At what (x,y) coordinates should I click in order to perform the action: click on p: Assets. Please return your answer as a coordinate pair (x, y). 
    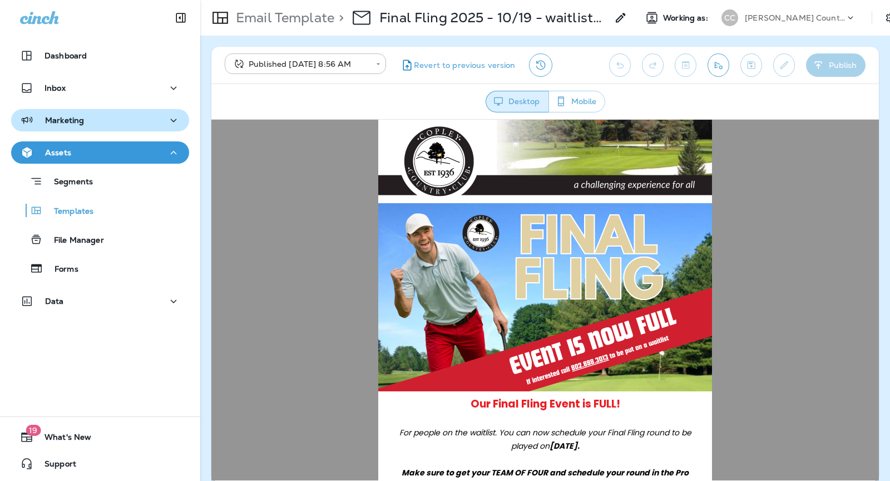
    Looking at the image, I should click on (58, 152).